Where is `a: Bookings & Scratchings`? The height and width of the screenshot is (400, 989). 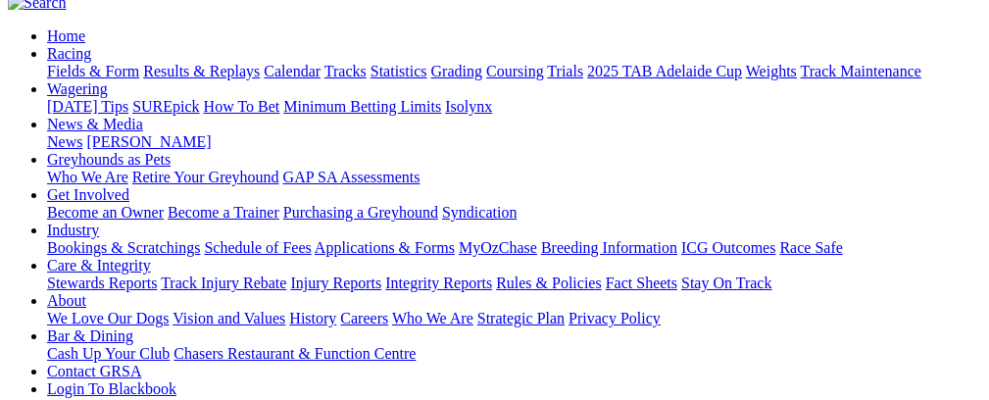 a: Bookings & Scratchings is located at coordinates (123, 247).